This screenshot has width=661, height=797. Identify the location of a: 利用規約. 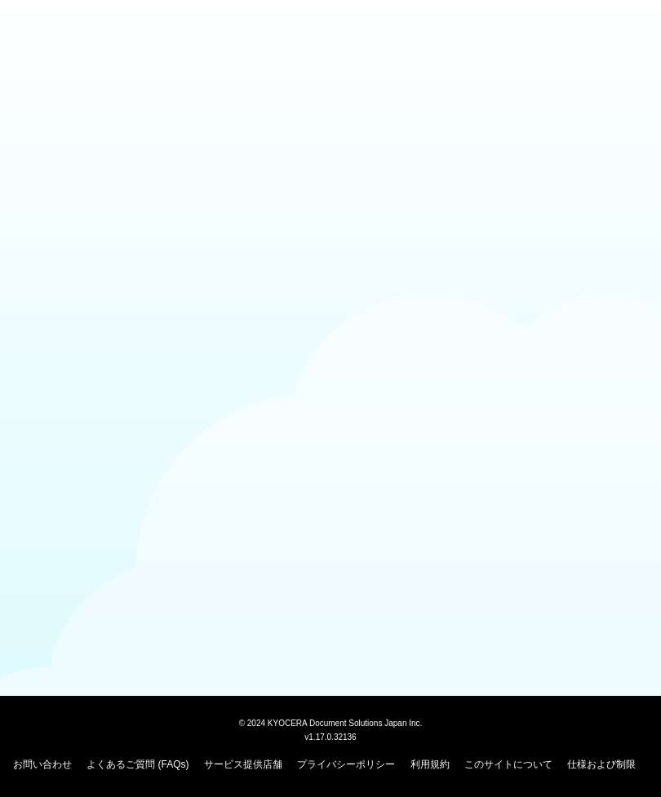
(430, 764).